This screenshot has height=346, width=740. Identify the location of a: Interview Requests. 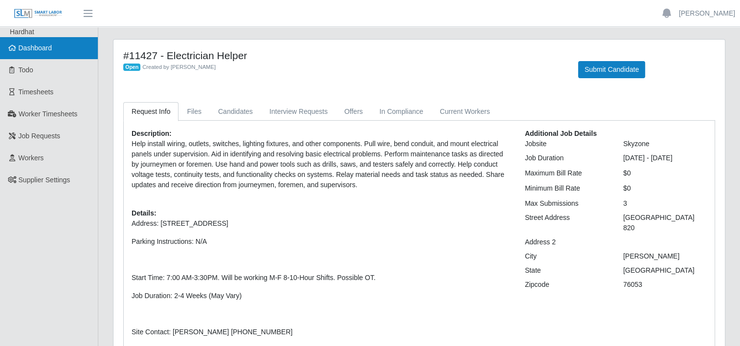
(298, 111).